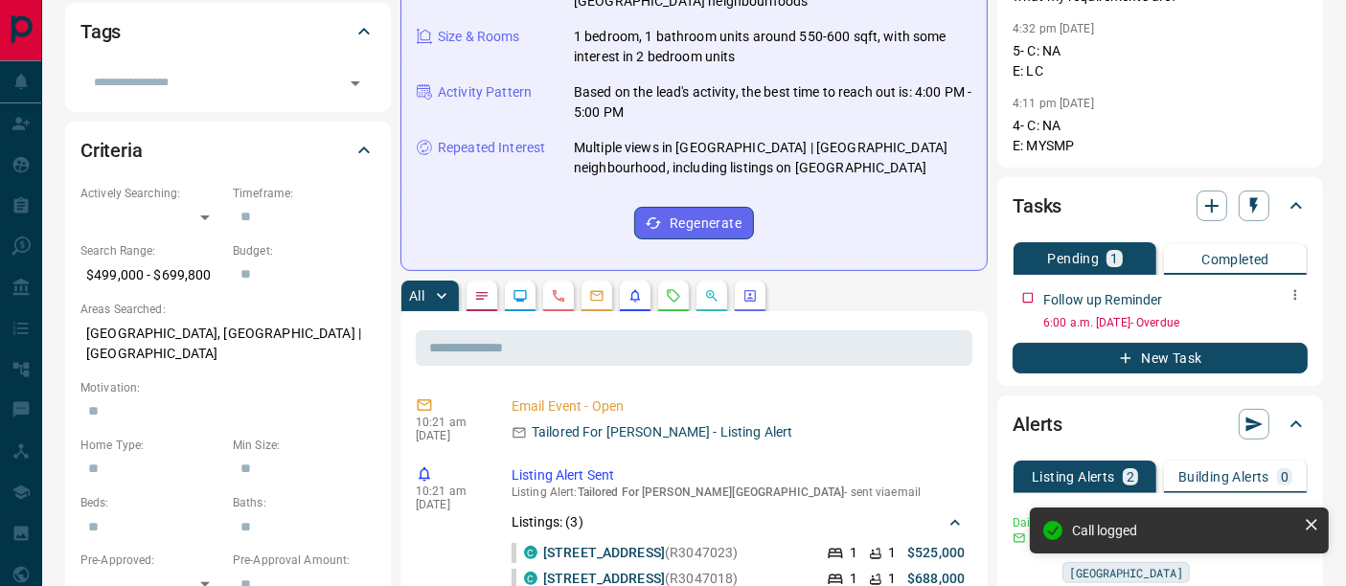 This screenshot has height=586, width=1346. What do you see at coordinates (355, 83) in the screenshot?
I see `button: Open` at bounding box center [355, 83].